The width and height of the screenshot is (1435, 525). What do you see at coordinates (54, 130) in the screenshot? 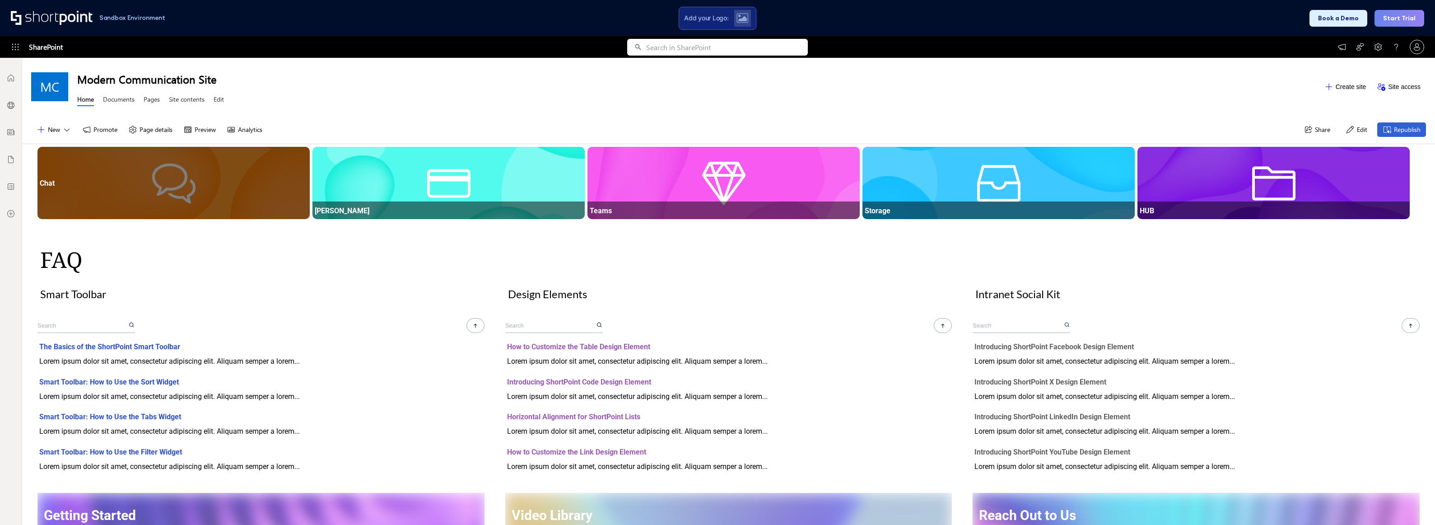
I see `button: New` at bounding box center [54, 130].